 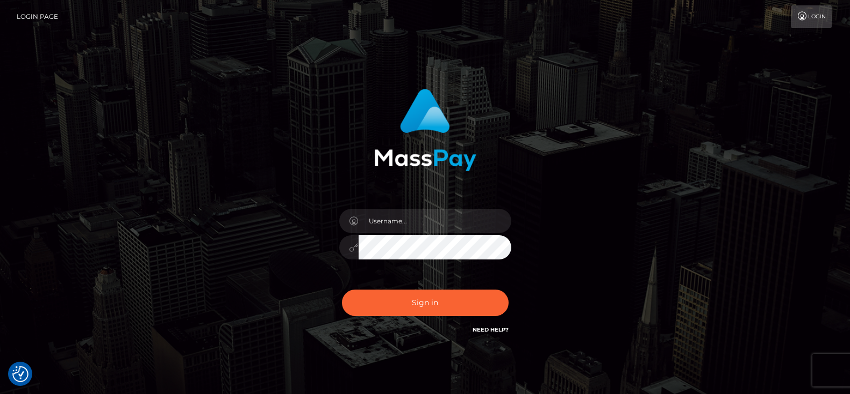 I want to click on a: Need Help?, so click(x=490, y=329).